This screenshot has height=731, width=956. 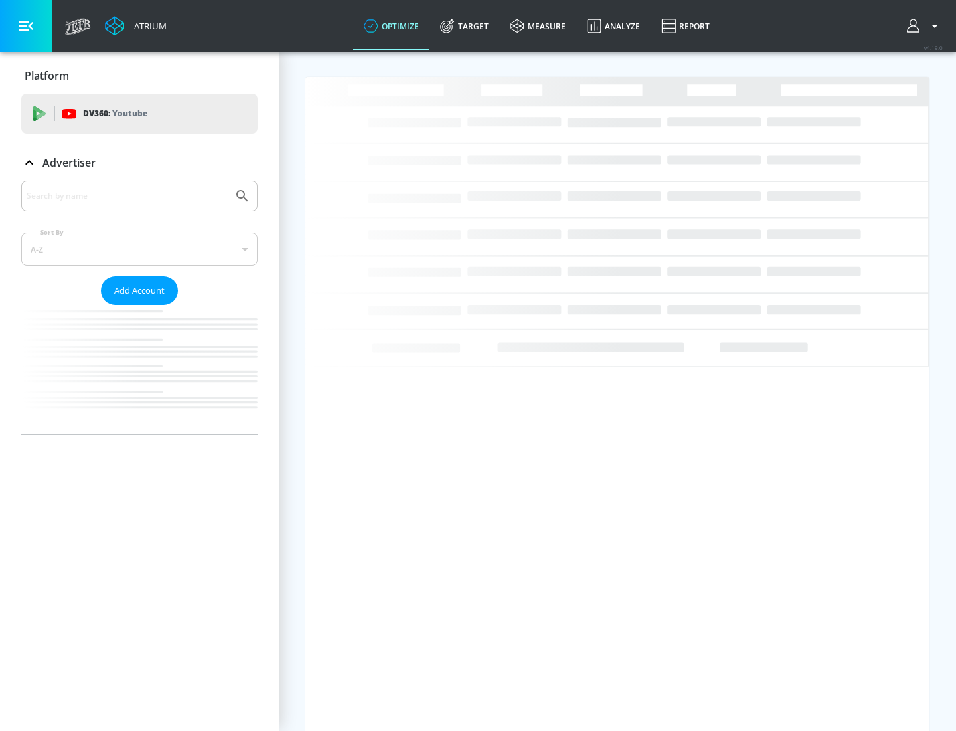 I want to click on span: v 4.19.0, so click(x=934, y=47).